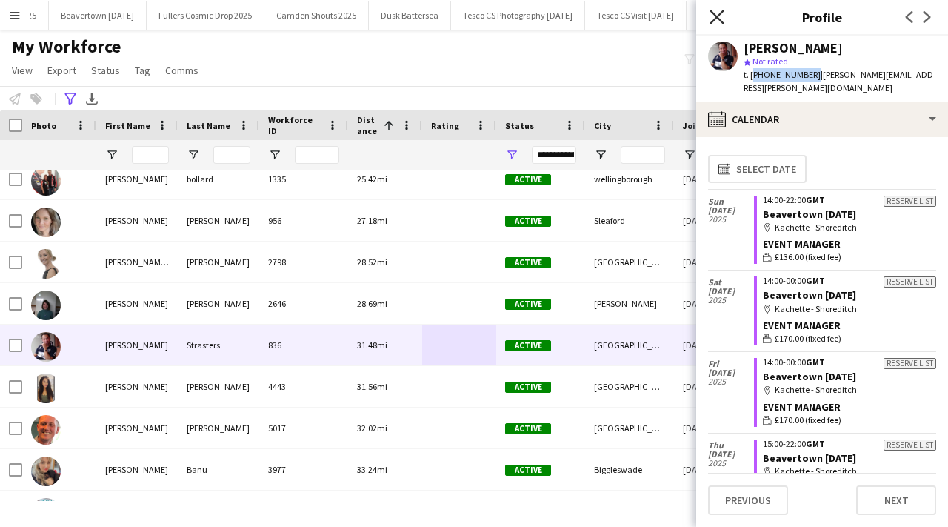 This screenshot has width=948, height=527. What do you see at coordinates (372, 262) in the screenshot?
I see `span: 28.52mi` at bounding box center [372, 262].